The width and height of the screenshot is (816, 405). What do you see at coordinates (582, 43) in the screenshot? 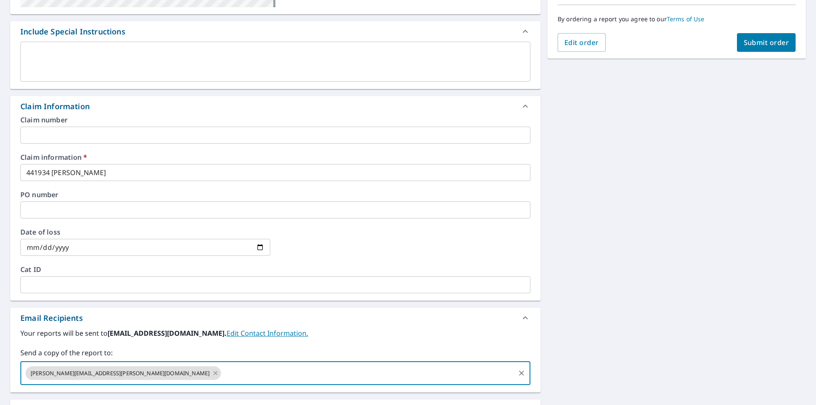
I see `span: Edit order` at bounding box center [582, 43].